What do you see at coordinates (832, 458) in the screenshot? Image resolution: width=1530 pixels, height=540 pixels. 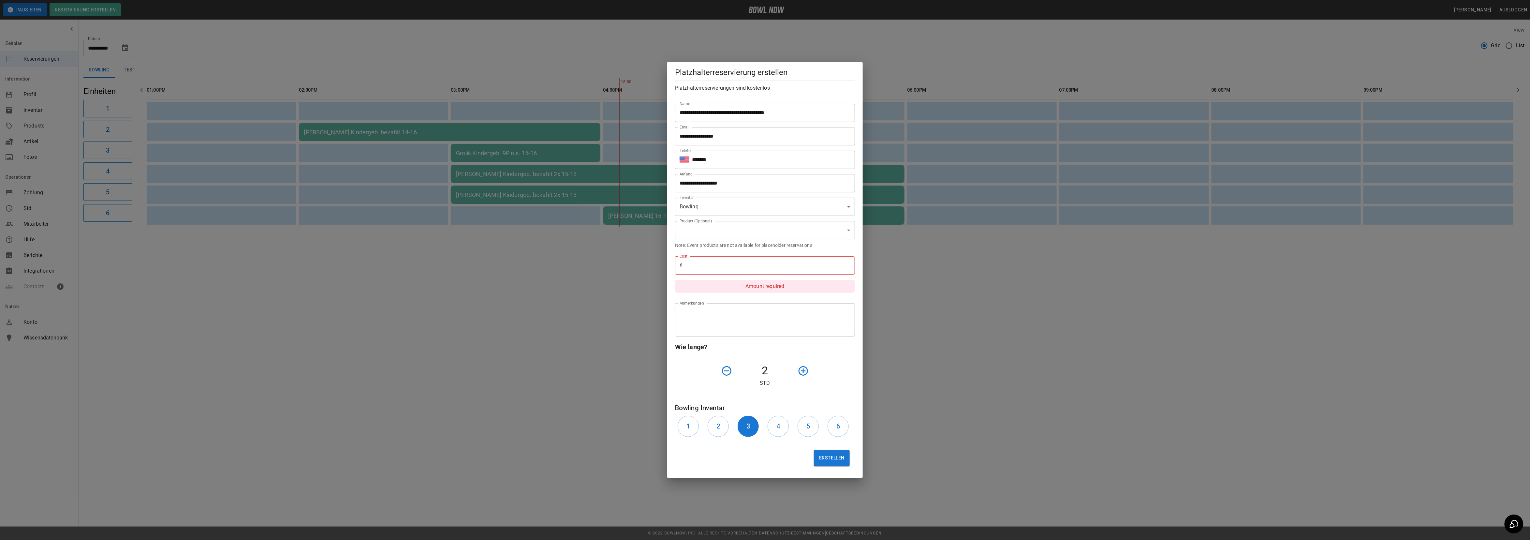 I see `button: Erstellen` at bounding box center [832, 458].